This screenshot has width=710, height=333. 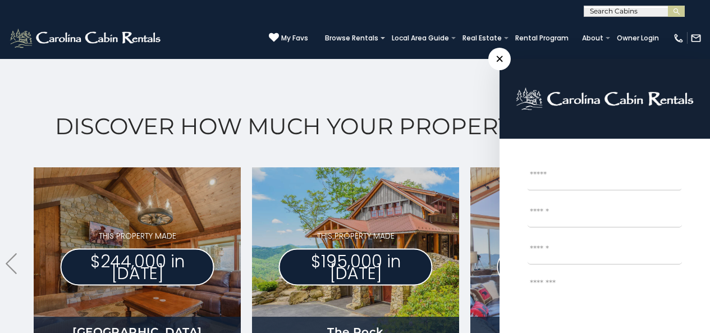 What do you see at coordinates (355, 126) in the screenshot?
I see `h2: Discover How Much Your Property Can Make` at bounding box center [355, 126].